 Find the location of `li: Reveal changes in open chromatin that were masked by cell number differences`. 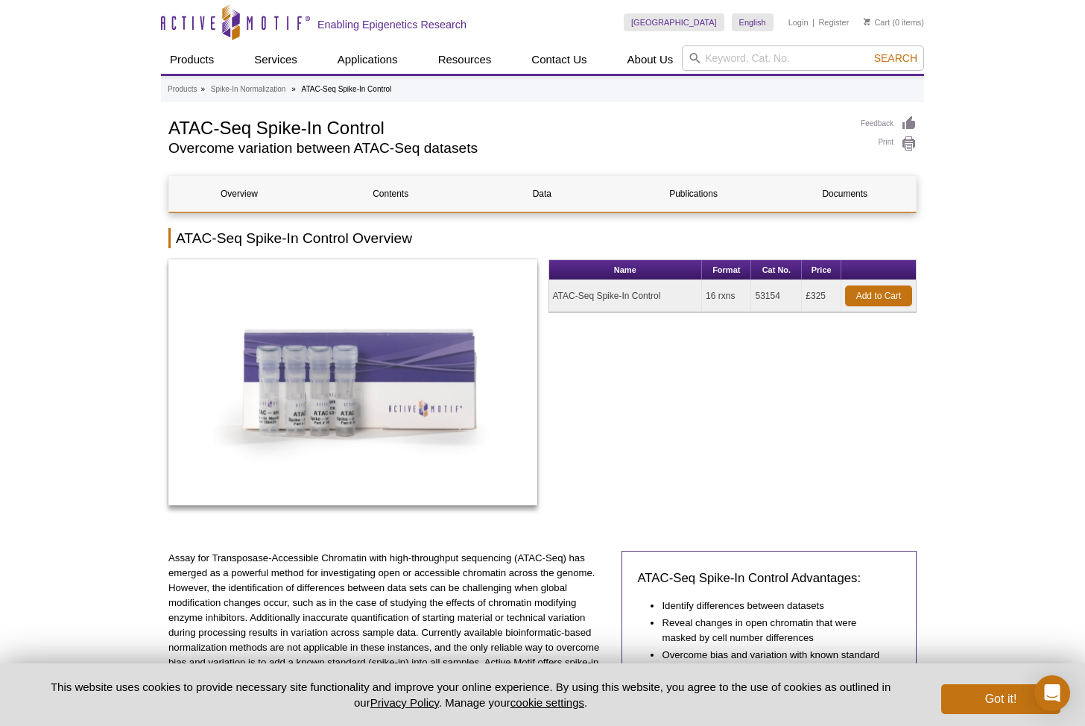

li: Reveal changes in open chromatin that were masked by cell number differences is located at coordinates (774, 631).